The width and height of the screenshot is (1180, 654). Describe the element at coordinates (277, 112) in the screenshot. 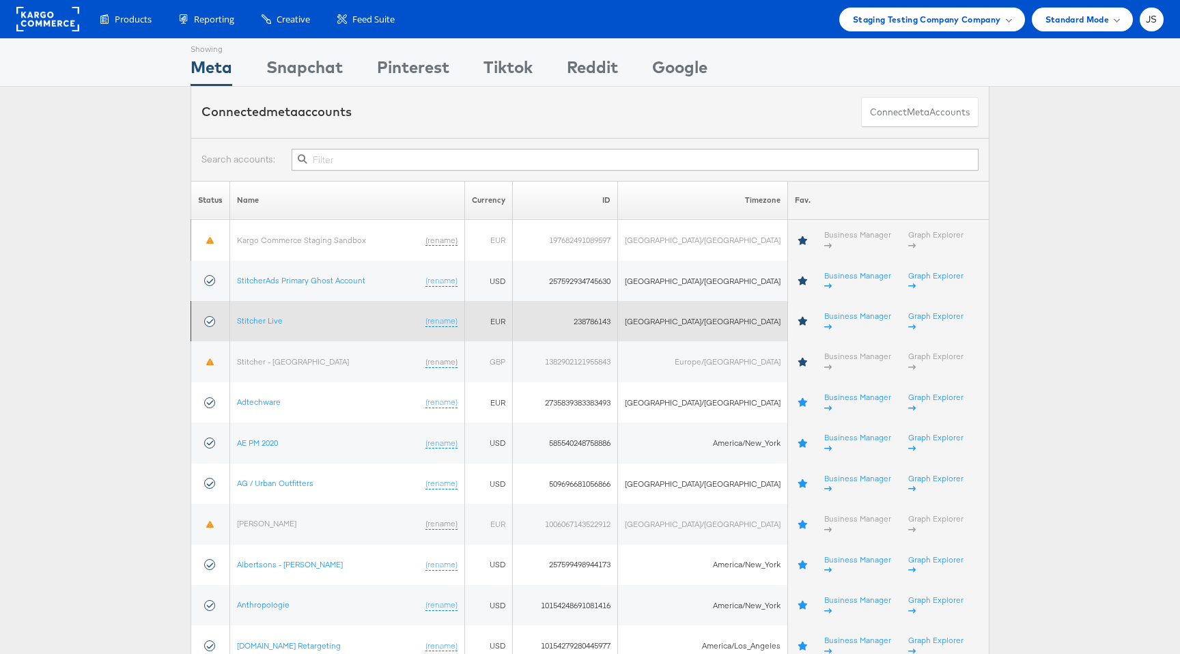

I see `div: Connected accounts` at that location.